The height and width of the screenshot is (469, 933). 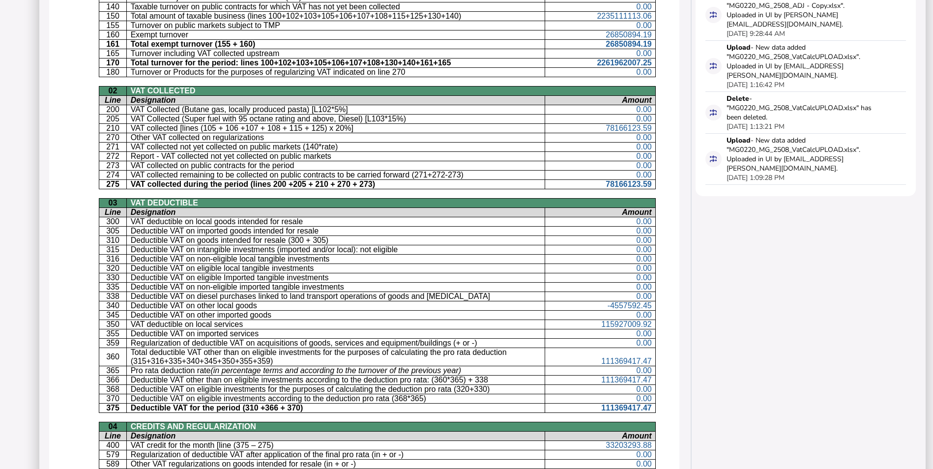 What do you see at coordinates (624, 16) in the screenshot?
I see `span: 2235111113.06` at bounding box center [624, 16].